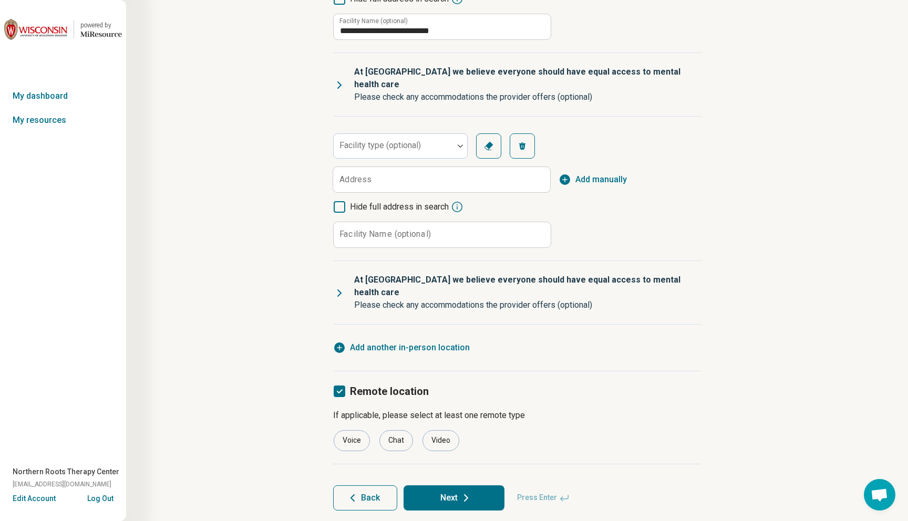  What do you see at coordinates (101, 25) in the screenshot?
I see `div: powered by` at bounding box center [101, 25].